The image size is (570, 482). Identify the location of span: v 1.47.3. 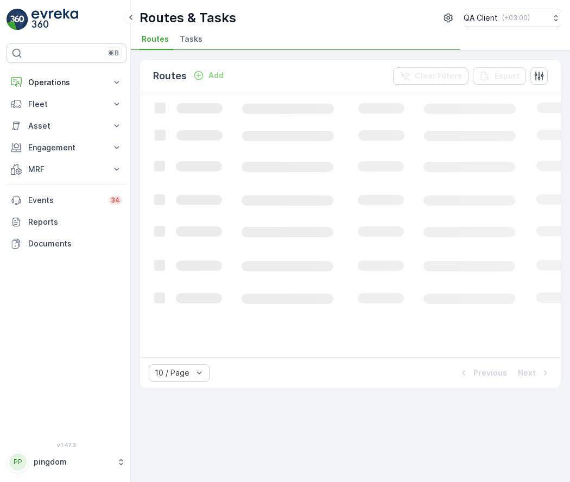
(66, 445).